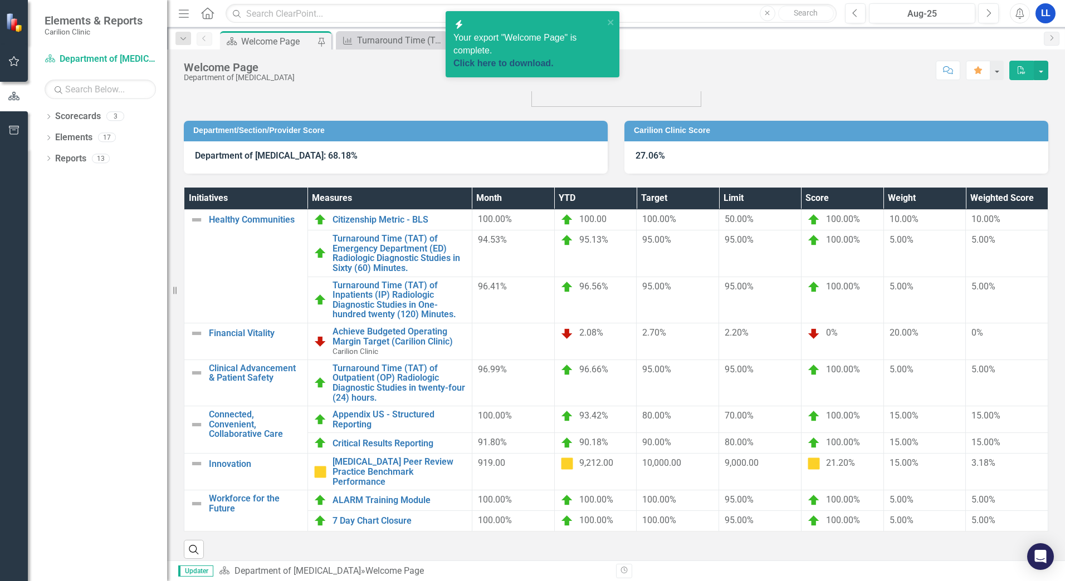  Describe the element at coordinates (591, 332) in the screenshot. I see `span: 2.08%` at that location.